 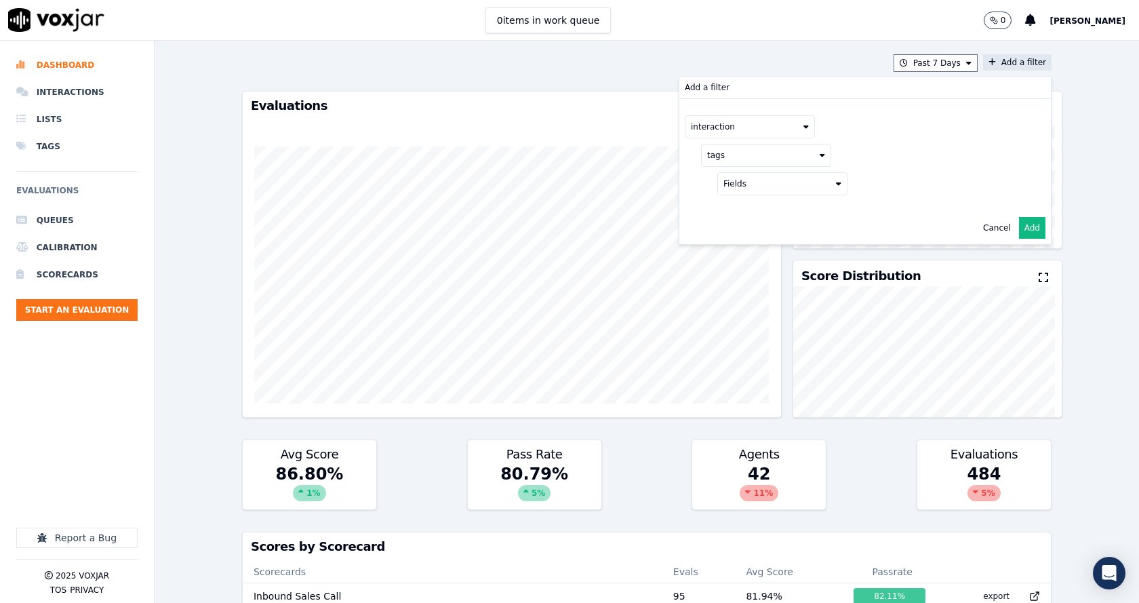 What do you see at coordinates (549, 20) in the screenshot?
I see `button: 0items in work queue` at bounding box center [549, 20].